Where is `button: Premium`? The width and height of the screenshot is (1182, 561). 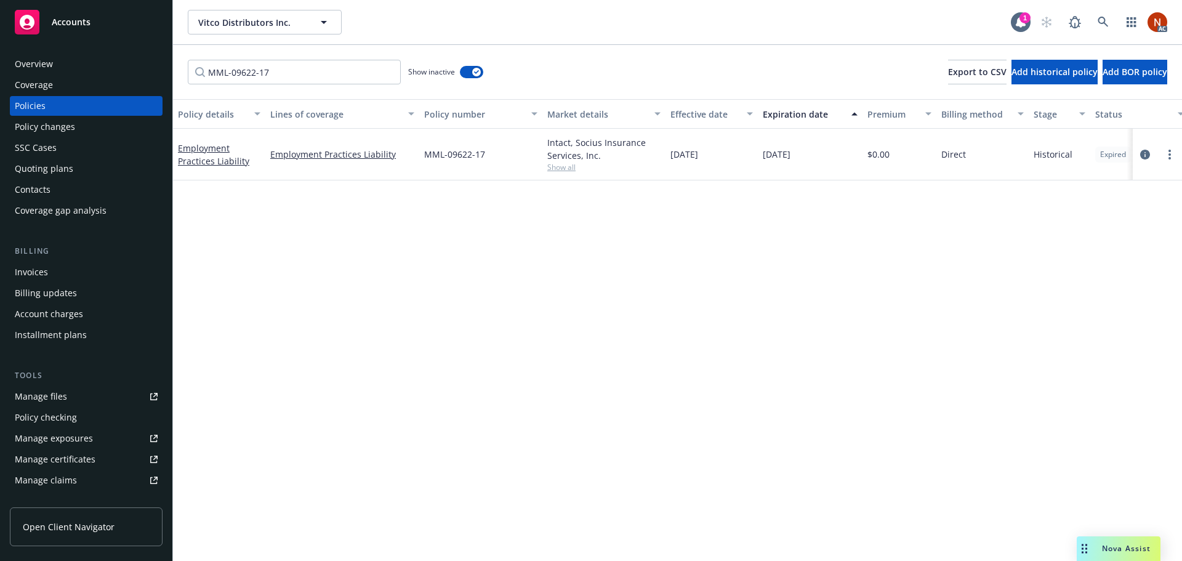 button: Premium is located at coordinates (899, 114).